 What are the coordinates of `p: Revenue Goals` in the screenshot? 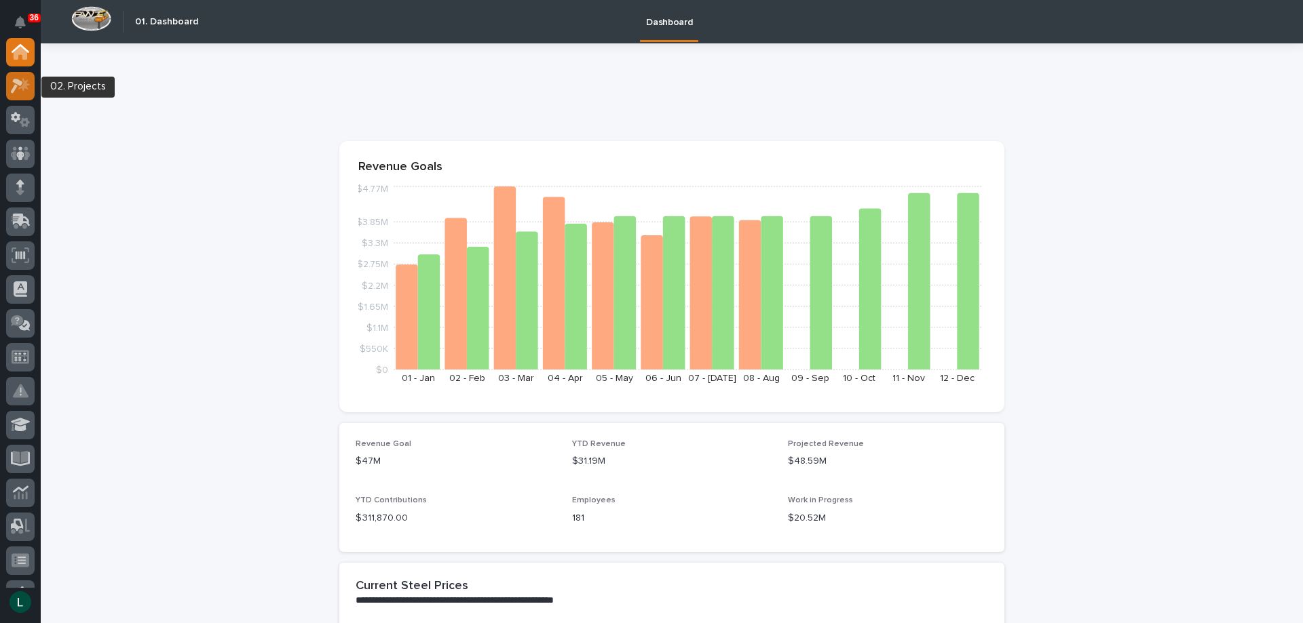 It's located at (672, 168).